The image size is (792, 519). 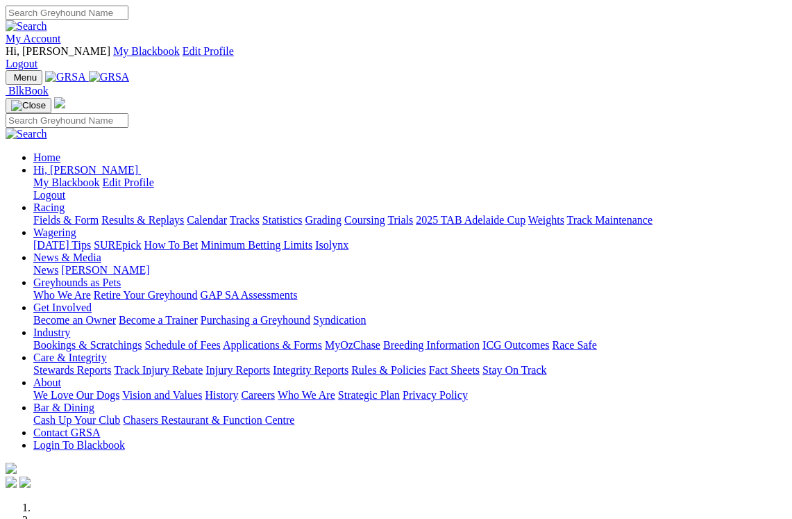 What do you see at coordinates (79, 444) in the screenshot?
I see `a: Login To Blackbook` at bounding box center [79, 444].